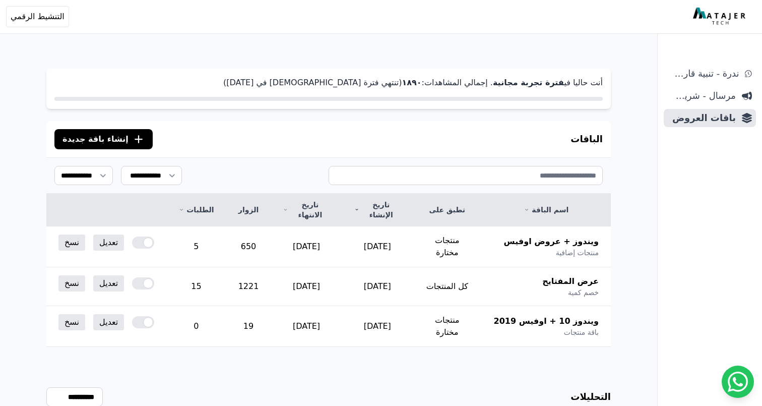  Describe the element at coordinates (248, 326) in the screenshot. I see `td: 19` at that location.